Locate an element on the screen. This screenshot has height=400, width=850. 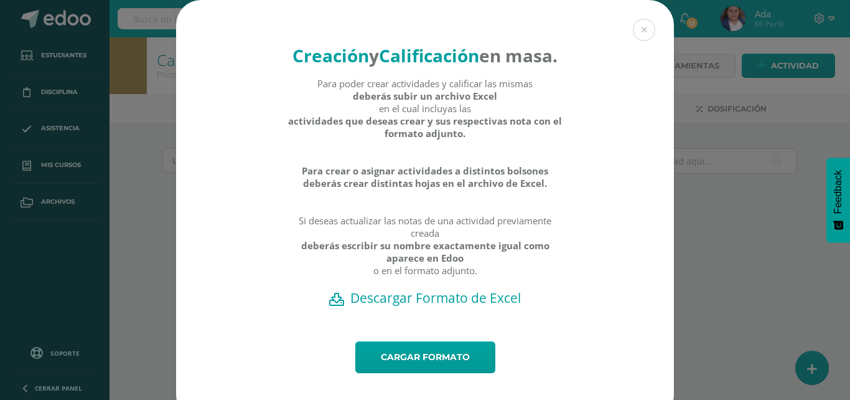
strong: Creación is located at coordinates (331, 55).